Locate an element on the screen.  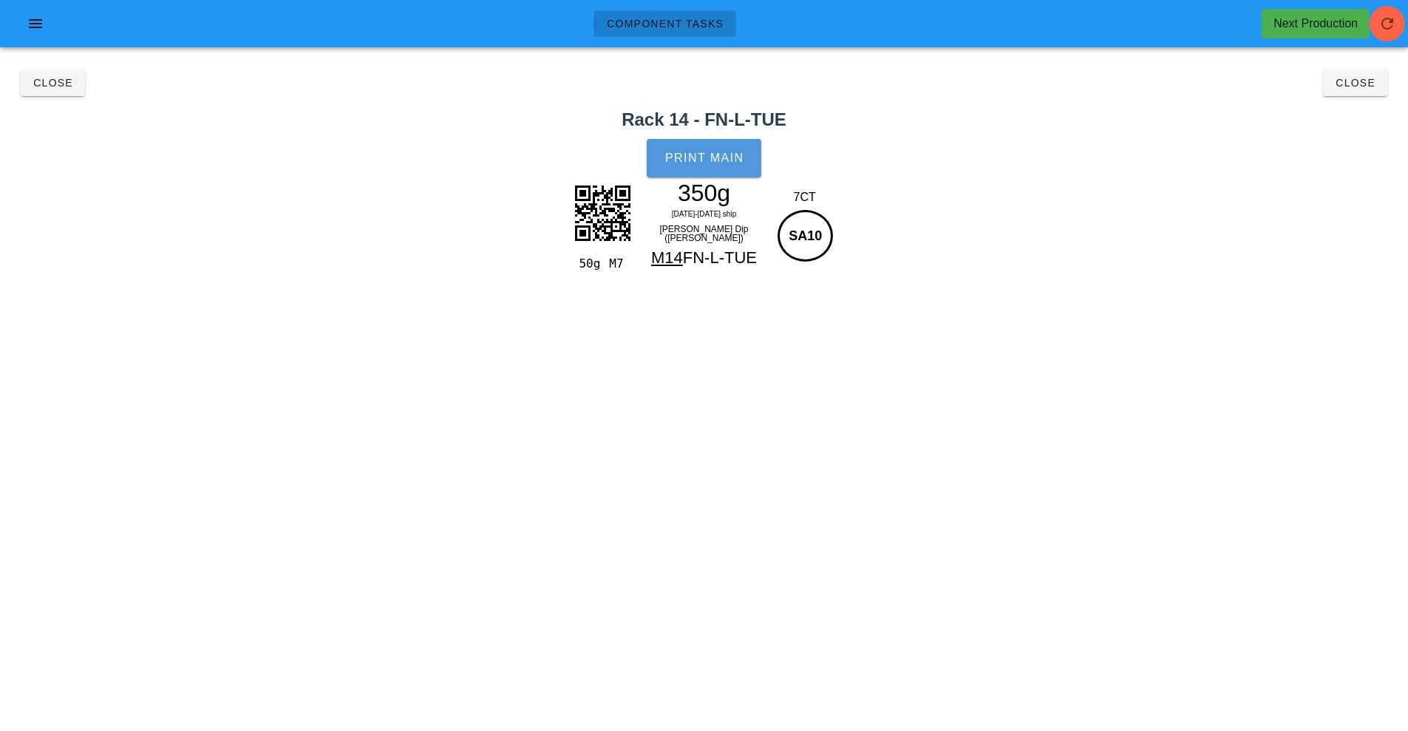
span: FN-L-TUE is located at coordinates (720, 257).